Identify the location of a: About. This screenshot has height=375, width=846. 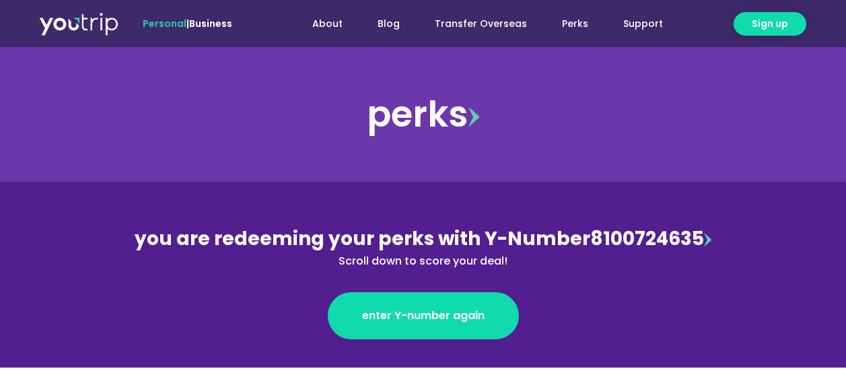
(327, 24).